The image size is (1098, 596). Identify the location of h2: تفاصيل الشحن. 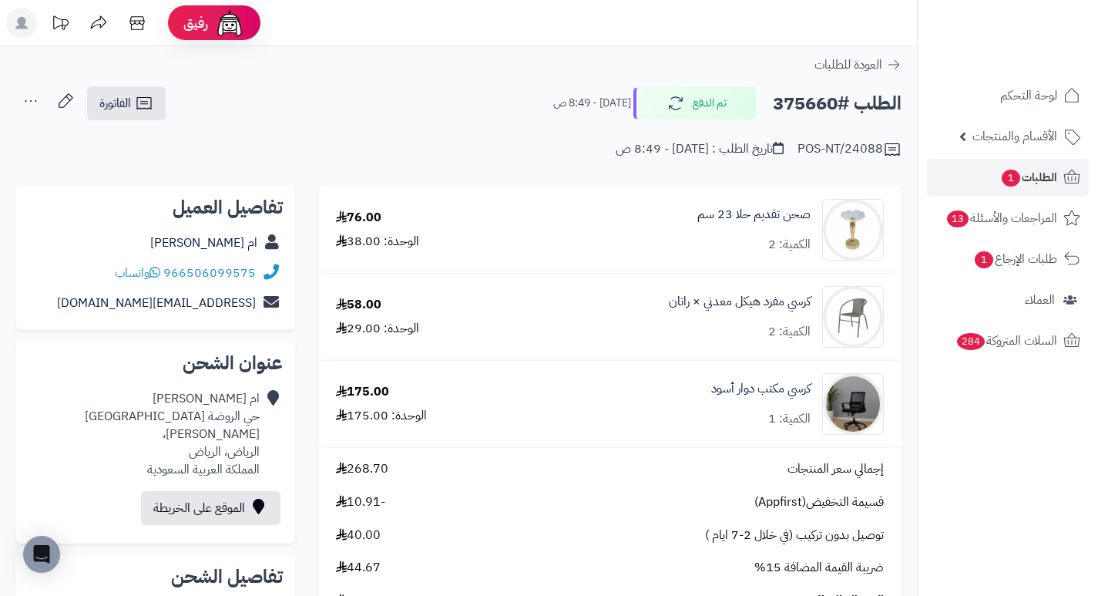
(155, 577).